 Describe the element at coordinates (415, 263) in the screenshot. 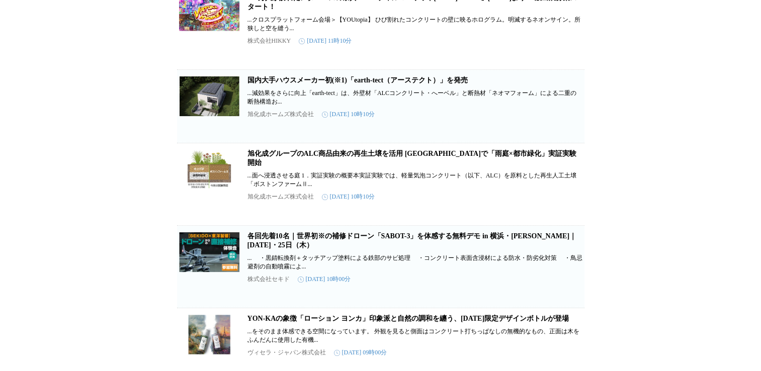

I see `p: ... ・黒錆転換剤＋タッチアップ塗料による鉄部のサビ処理 ・コンクリート表面含浸材による防水・防劣化対策 ・鳥忌避剤の自動噴霧によ...` at that location.